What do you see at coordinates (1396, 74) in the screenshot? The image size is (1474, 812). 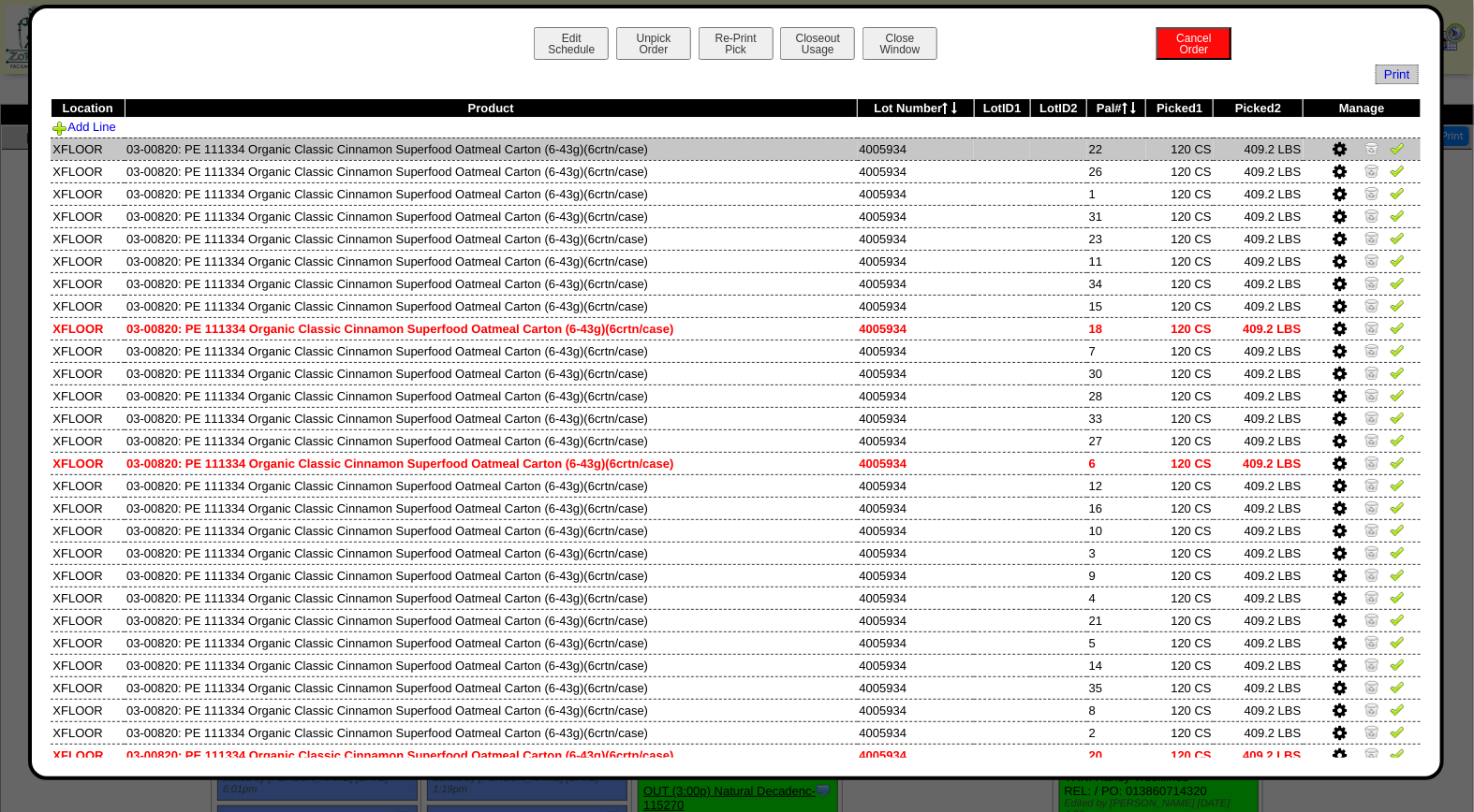 I see `a: Print` at bounding box center [1396, 74].